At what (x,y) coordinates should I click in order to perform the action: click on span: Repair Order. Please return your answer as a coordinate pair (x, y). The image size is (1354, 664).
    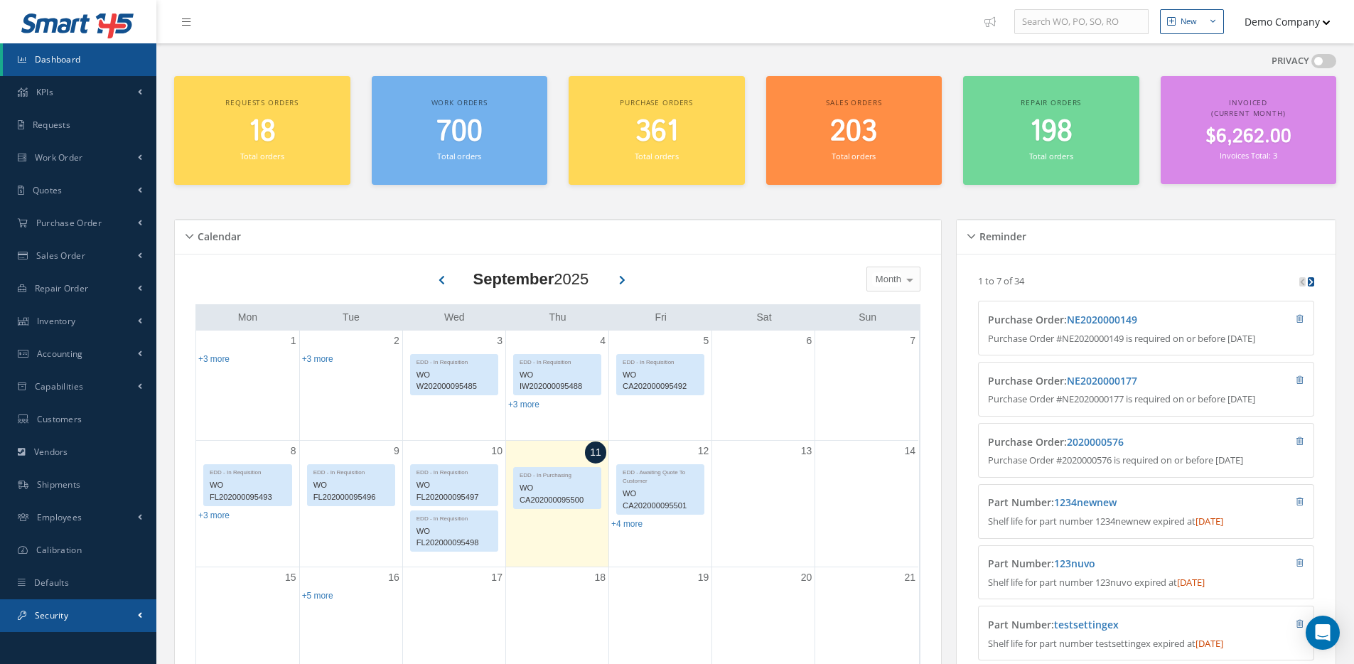
    Looking at the image, I should click on (62, 288).